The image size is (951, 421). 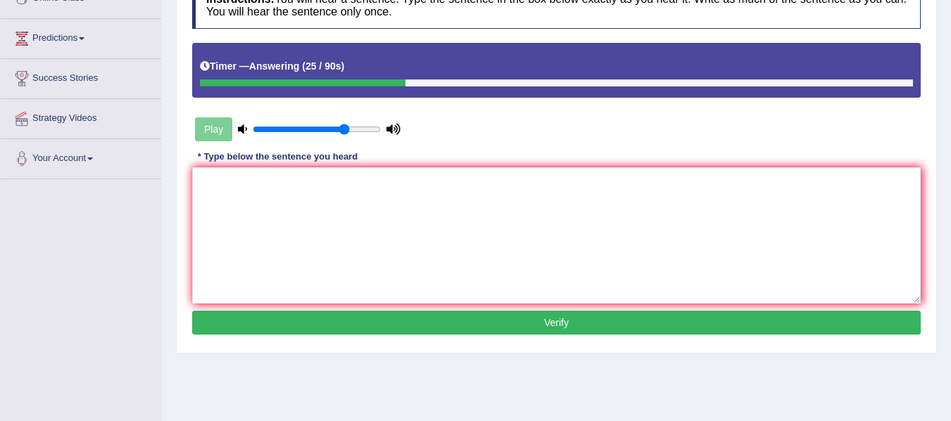 I want to click on b: Answering, so click(x=274, y=66).